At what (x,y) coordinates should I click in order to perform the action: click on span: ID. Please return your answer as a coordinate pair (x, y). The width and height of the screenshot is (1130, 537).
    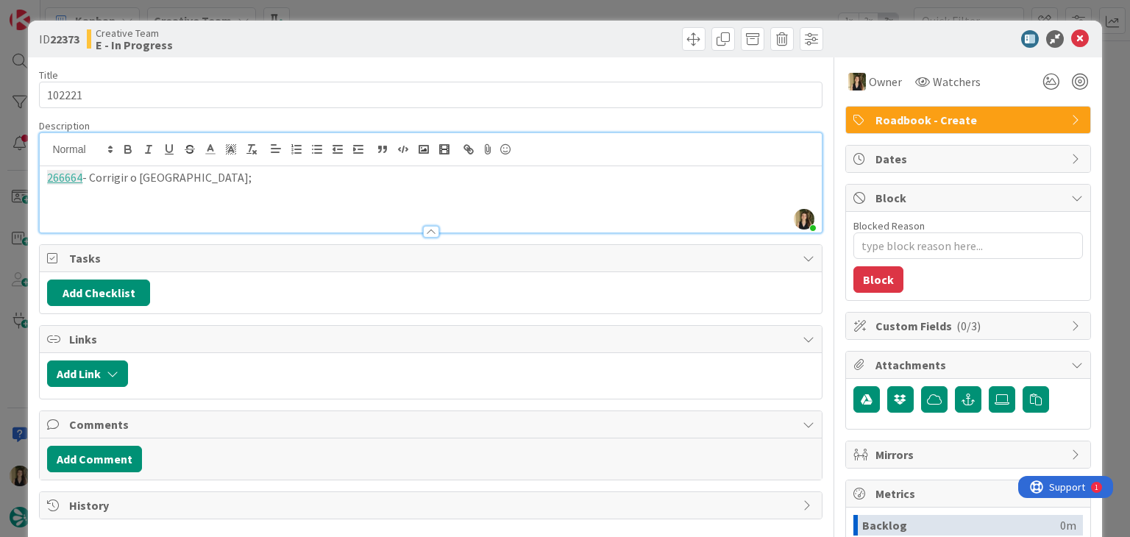
    Looking at the image, I should click on (59, 39).